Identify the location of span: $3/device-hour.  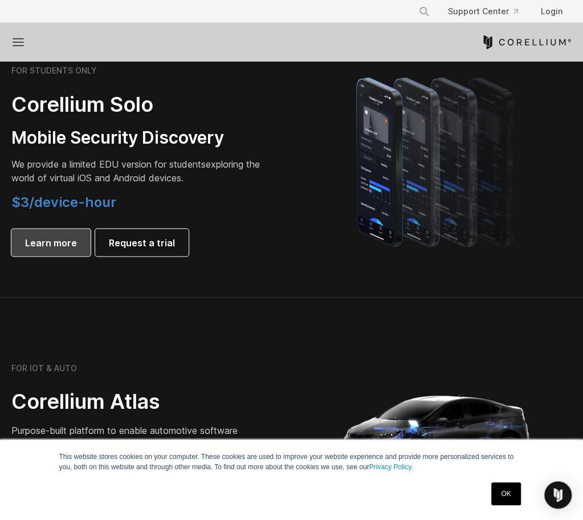
(64, 201).